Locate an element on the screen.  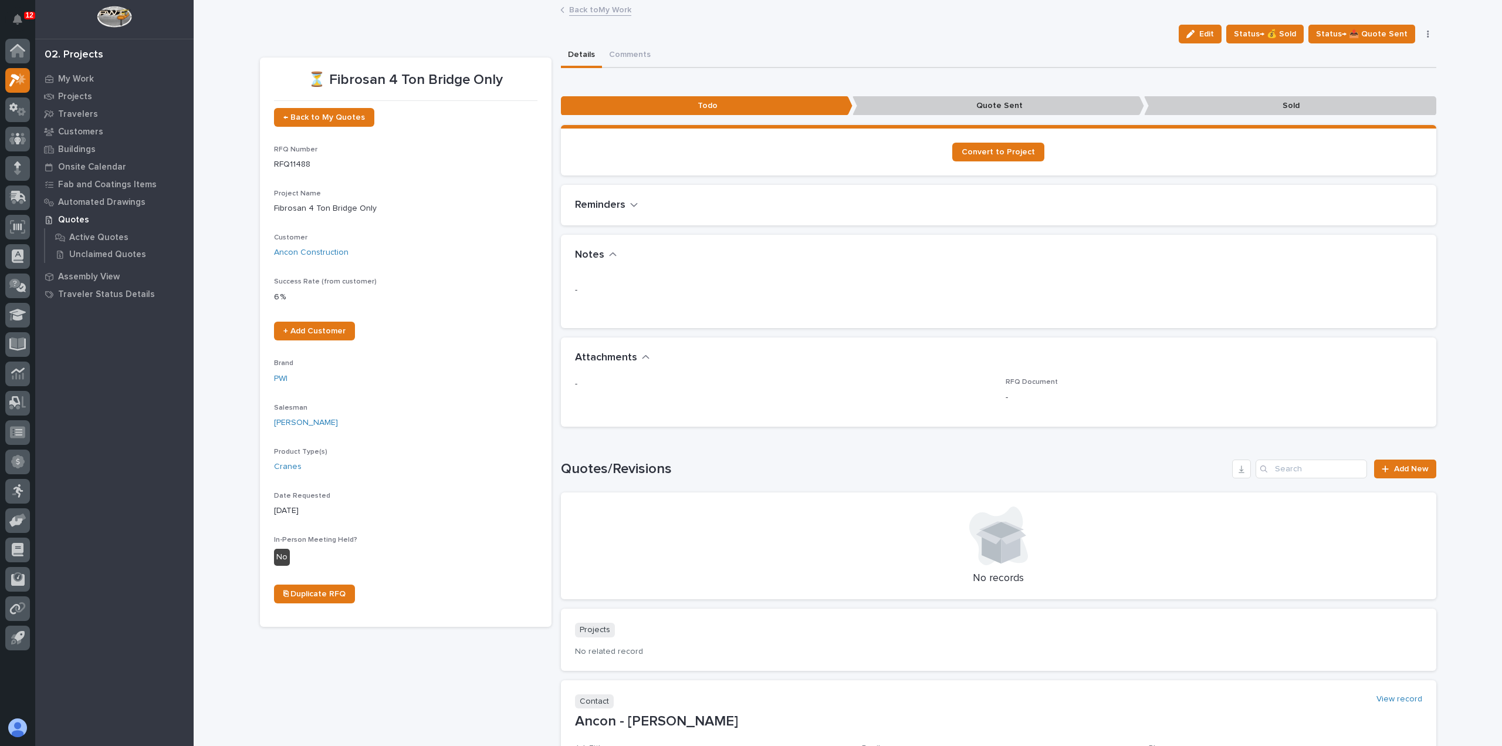
p: Fibrosan 4 Ton Bridge Only is located at coordinates (405, 208).